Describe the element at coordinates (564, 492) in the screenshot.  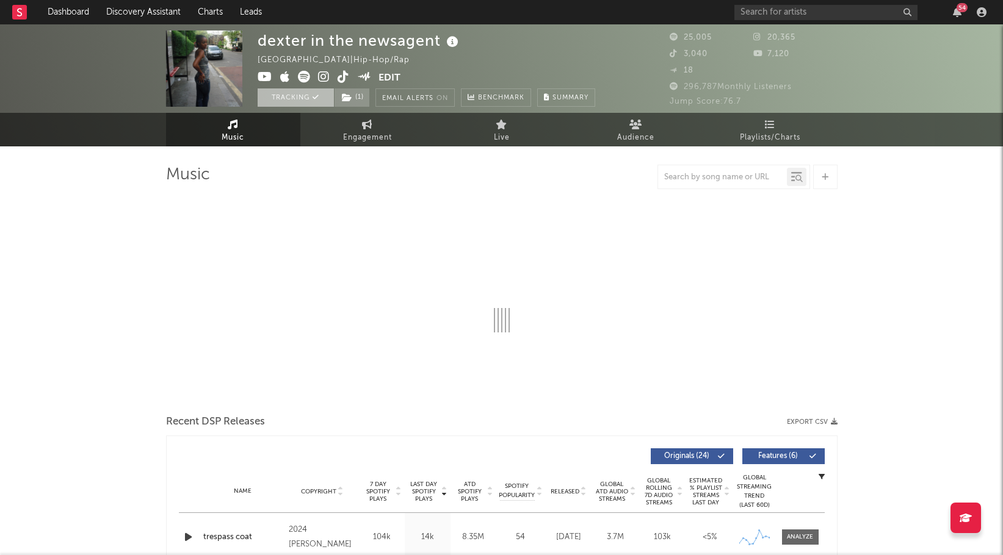
I see `span: Released` at that location.